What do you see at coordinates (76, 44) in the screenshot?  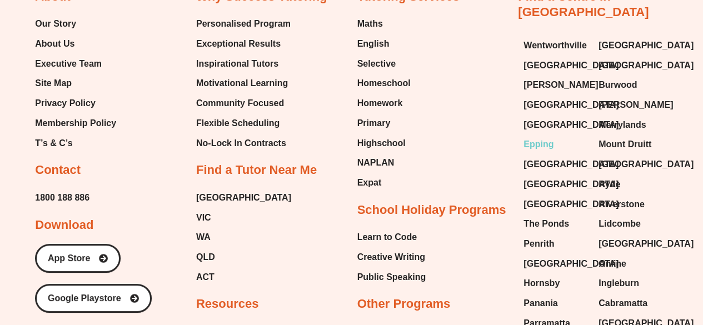 I see `a: About Us` at bounding box center [76, 44].